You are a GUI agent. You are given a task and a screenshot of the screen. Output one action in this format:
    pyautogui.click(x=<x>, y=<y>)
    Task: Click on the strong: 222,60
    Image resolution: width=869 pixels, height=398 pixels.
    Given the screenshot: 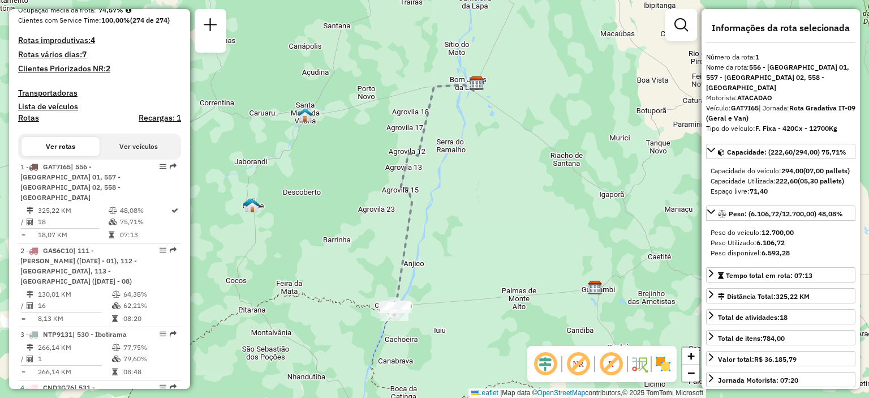 What is the action you would take?
    pyautogui.click(x=787, y=181)
    